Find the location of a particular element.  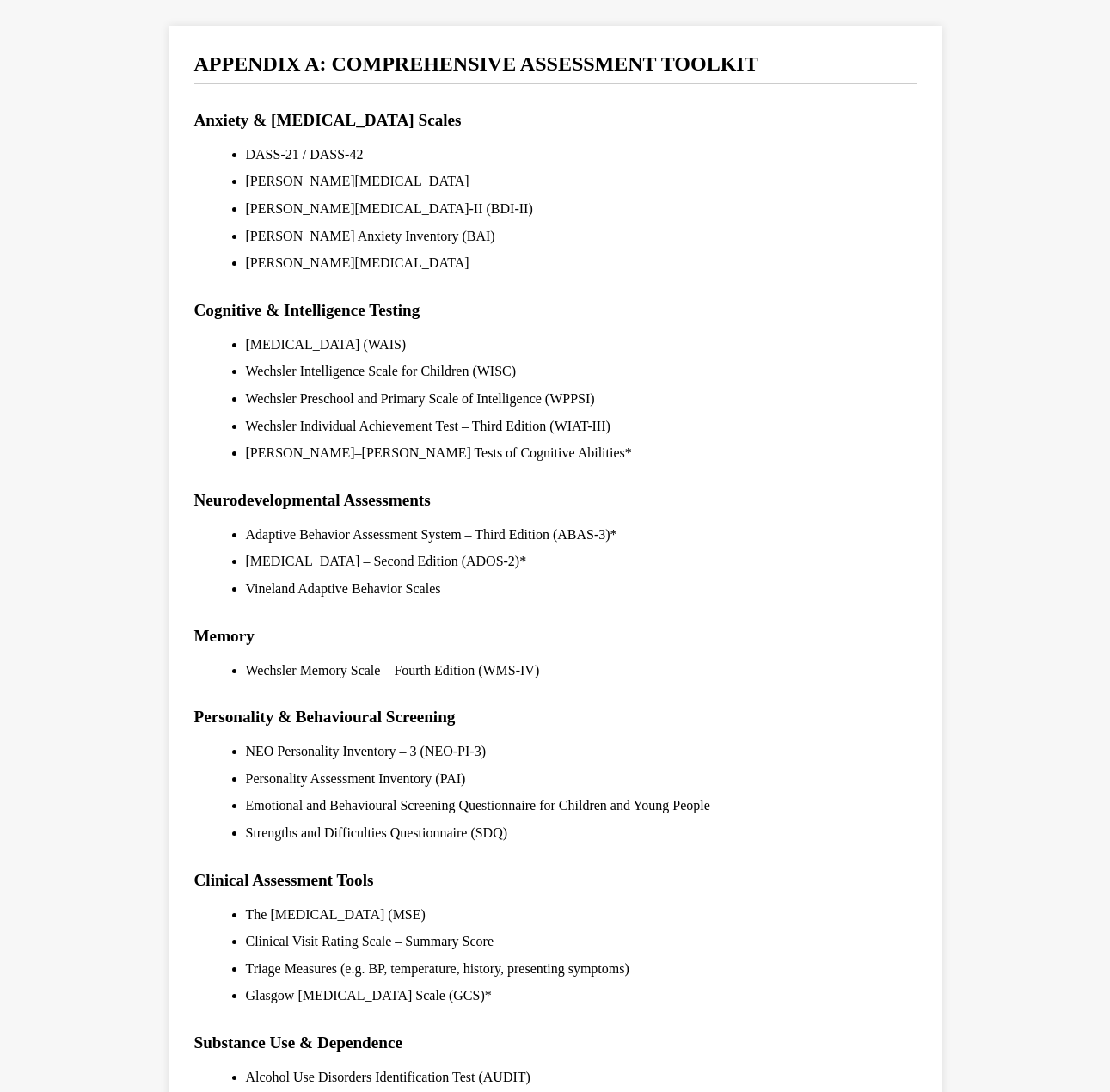

h2: APPENDIX A: COMPREHENSIVE ASSESSMENT TOOLKIT is located at coordinates (555, 68).